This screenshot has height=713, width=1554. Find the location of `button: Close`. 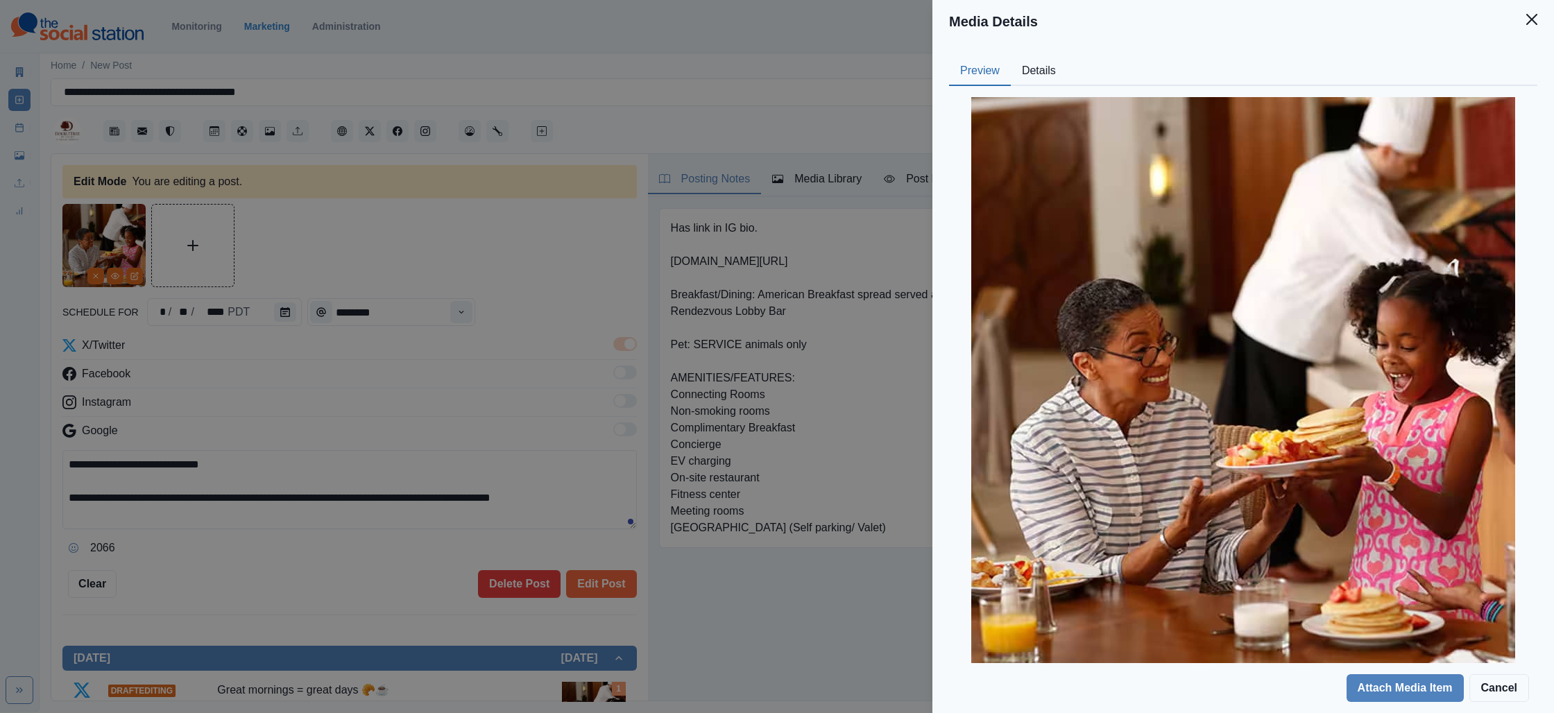

button: Close is located at coordinates (1532, 19).